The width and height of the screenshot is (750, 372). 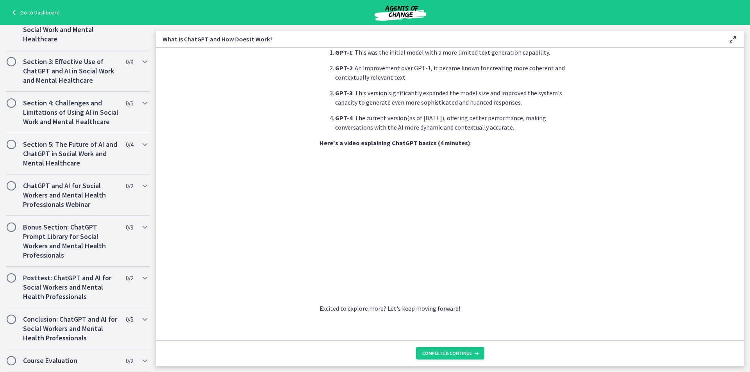 What do you see at coordinates (344, 52) in the screenshot?
I see `strong: GPT-1` at bounding box center [344, 52].